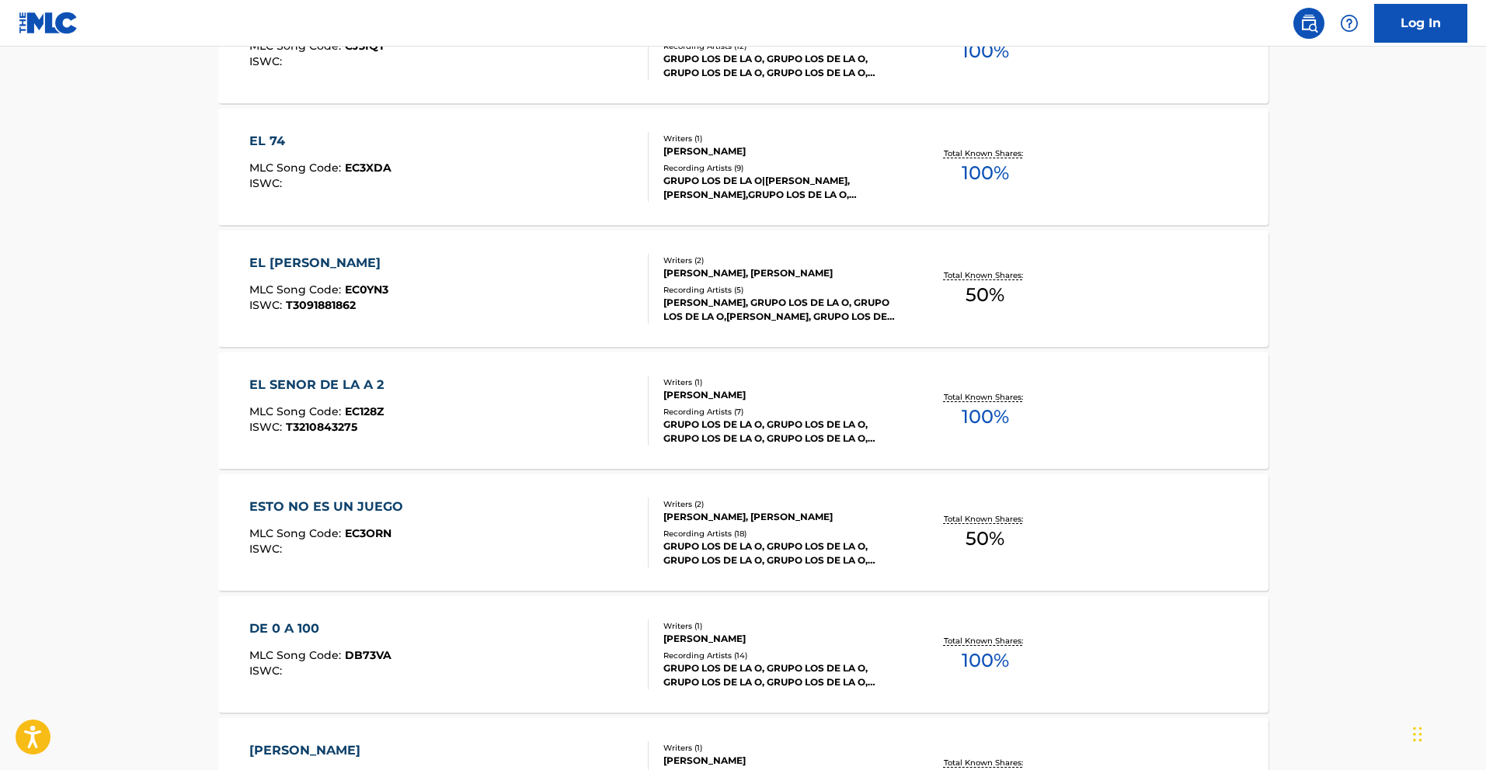 The width and height of the screenshot is (1486, 770). I want to click on span: T3210843275, so click(322, 427).